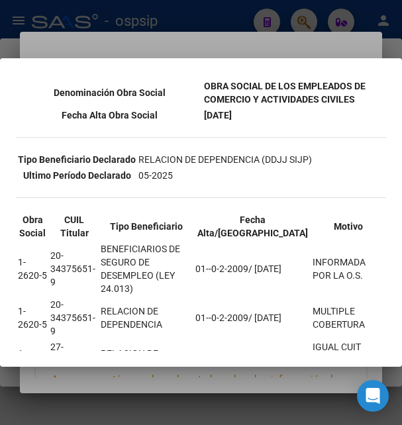  I want to click on b: OBRA SOCIAL DE LOS EMPLEADOS DE COMERCIO Y ACTIVIDADES CIVILES, so click(285, 93).